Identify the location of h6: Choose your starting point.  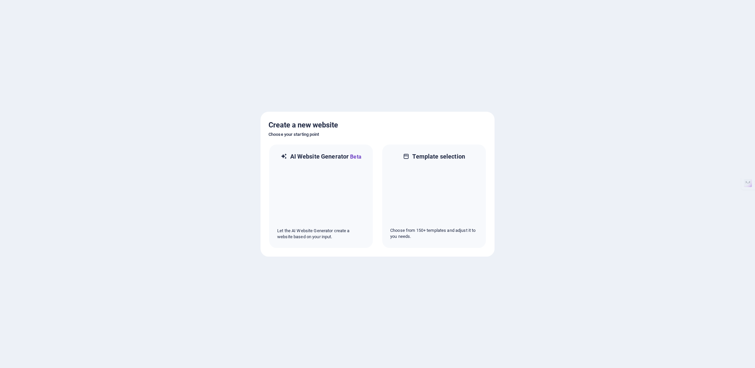
(378, 134).